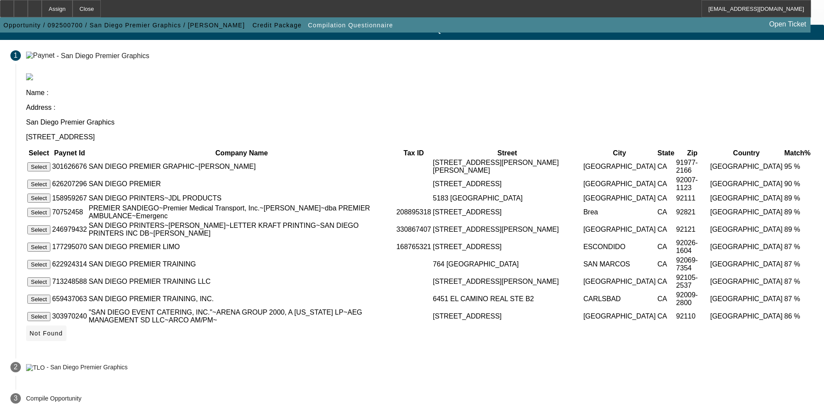 The width and height of the screenshot is (824, 414). I want to click on td: SAN DIEGO PREMIER TRAINING LLC, so click(242, 282).